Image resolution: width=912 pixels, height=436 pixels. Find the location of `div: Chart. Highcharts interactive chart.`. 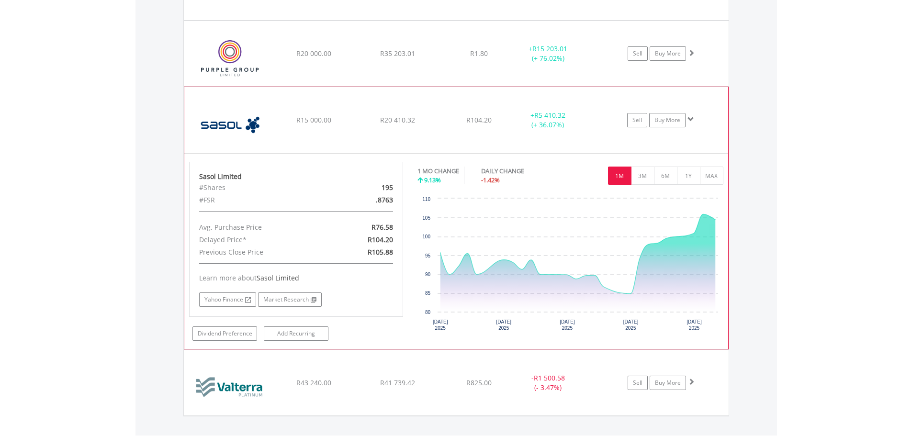

div: Chart. Highcharts interactive chart. is located at coordinates (570, 266).